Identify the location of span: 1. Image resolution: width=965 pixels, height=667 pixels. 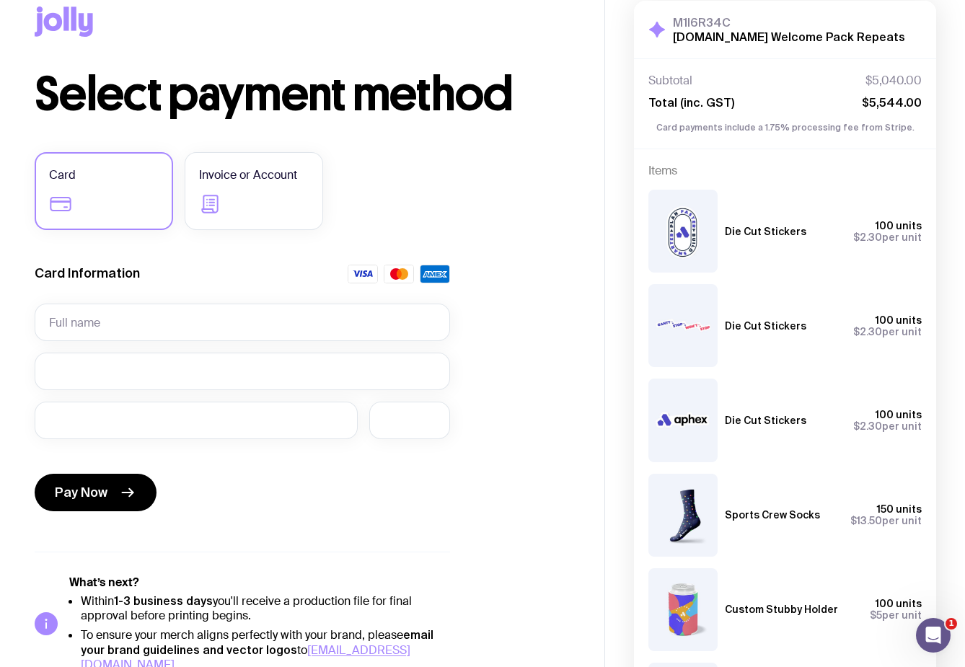
(952, 624).